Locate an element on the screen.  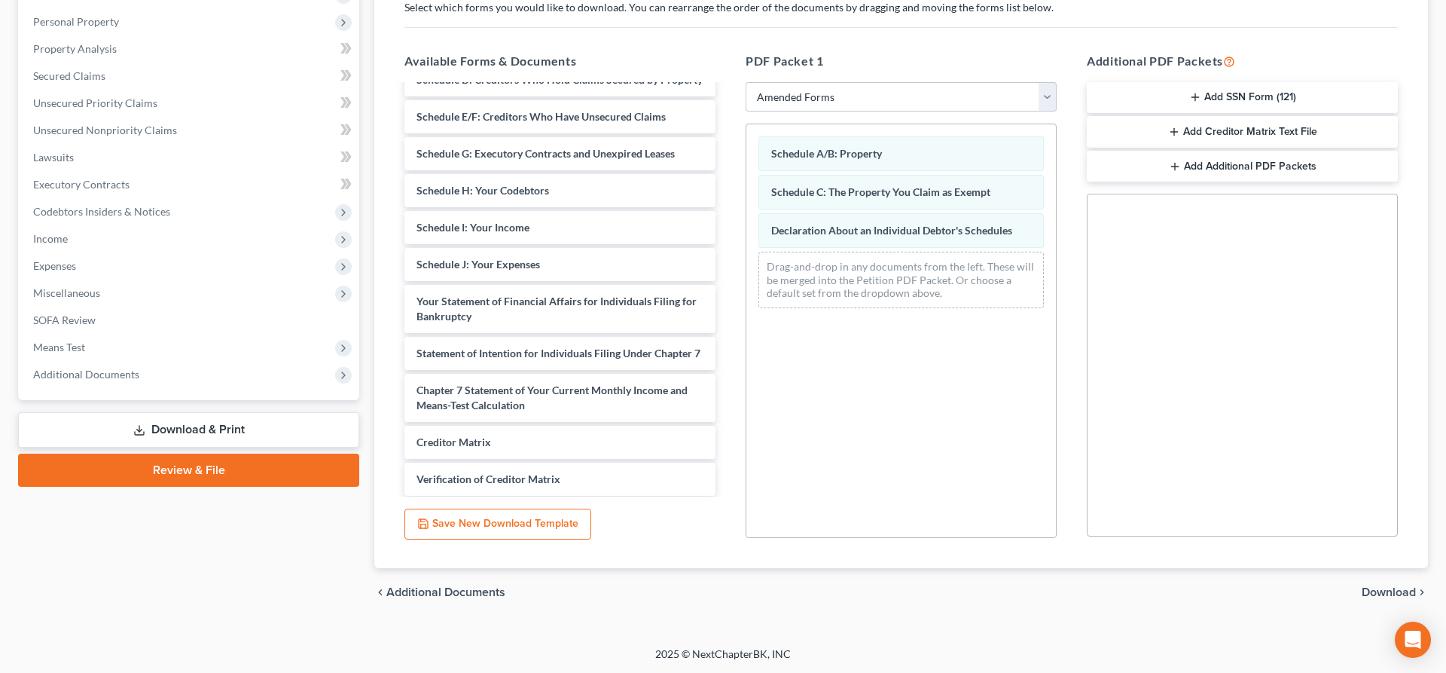
a: Review & File is located at coordinates (188, 470).